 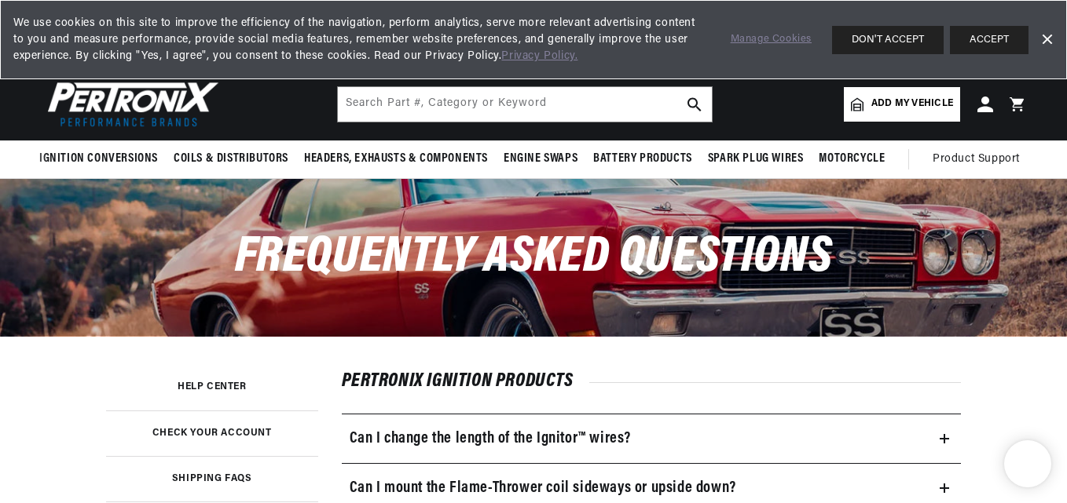 I want to click on input: Search Part #, Category or Keyword, so click(x=525, y=104).